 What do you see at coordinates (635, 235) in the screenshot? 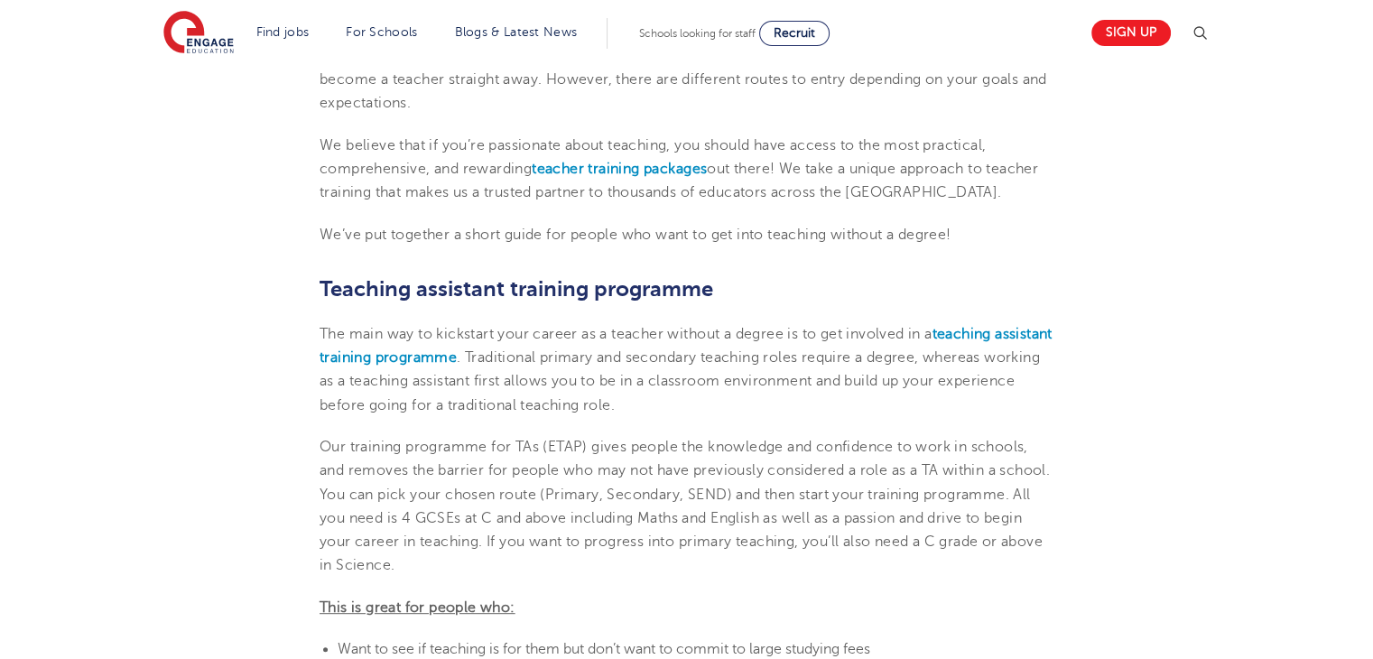
I see `span: We’ve put together a short guide for people who want to get into teaching without a degree!` at bounding box center [635, 235].